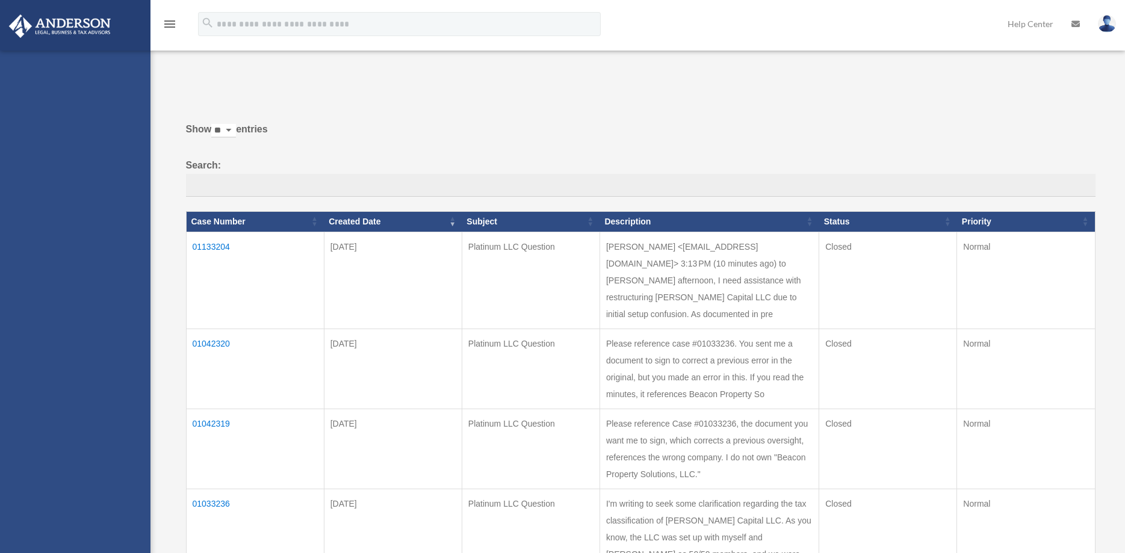  Describe the element at coordinates (640, 135) in the screenshot. I see `label: Show entries` at that location.